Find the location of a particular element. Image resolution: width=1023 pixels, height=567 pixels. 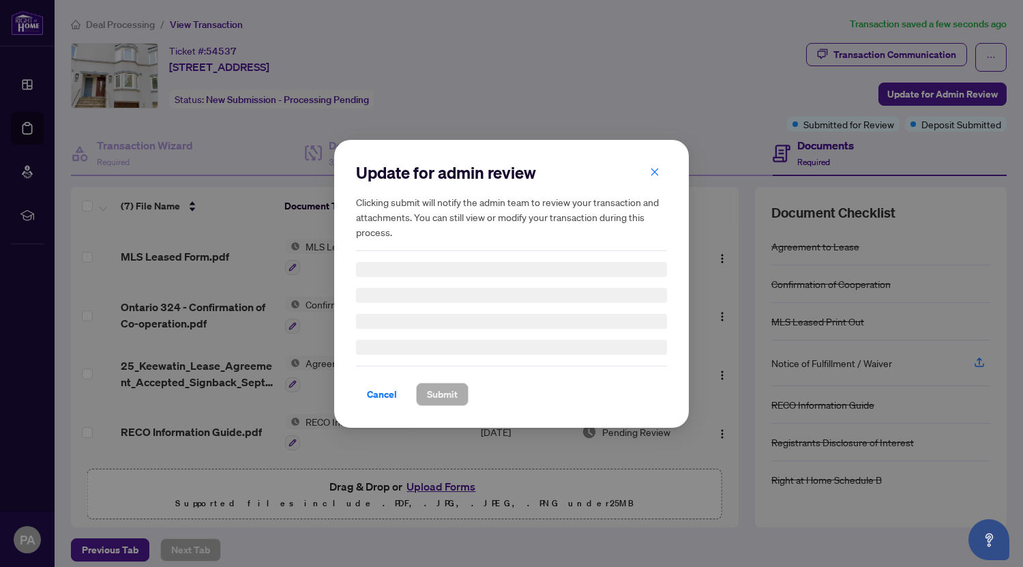

button: Submit is located at coordinates (442, 394).